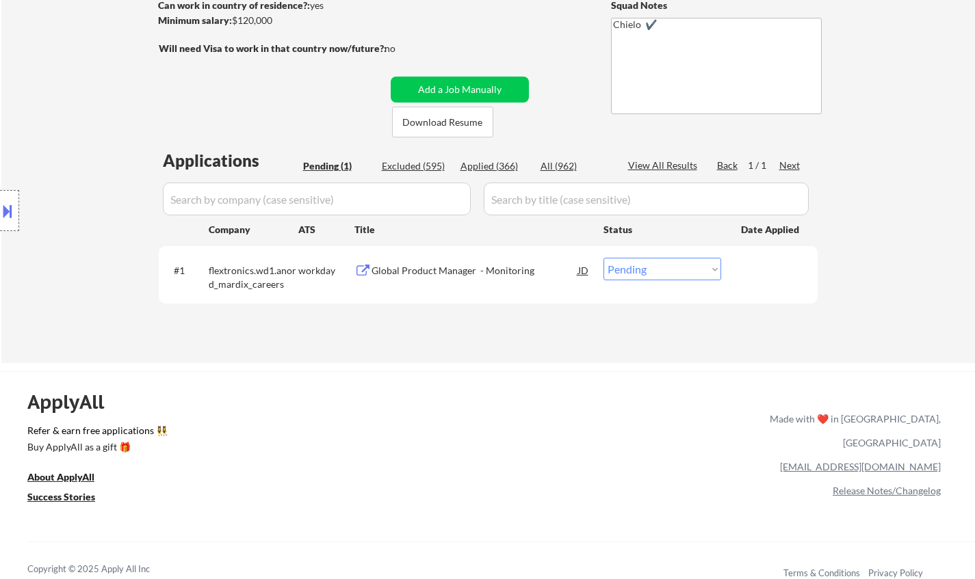 This screenshot has height=579, width=975. What do you see at coordinates (253, 230) in the screenshot?
I see `div: Company` at bounding box center [253, 230].